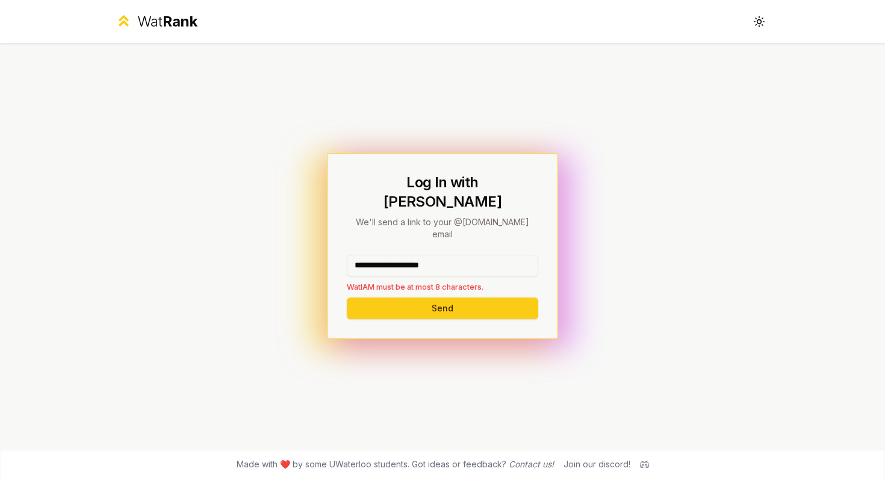  What do you see at coordinates (442, 286) in the screenshot?
I see `p: WatIAM must be at most 8 characters.` at bounding box center [442, 286].